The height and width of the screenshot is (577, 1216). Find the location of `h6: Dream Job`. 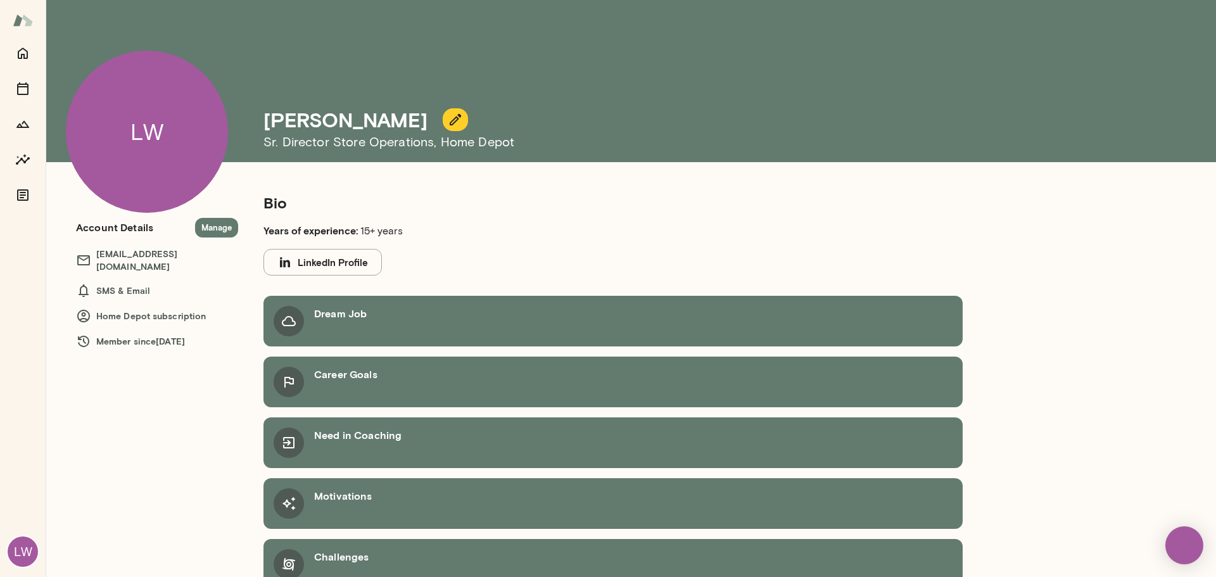

h6: Dream Job is located at coordinates (340, 313).